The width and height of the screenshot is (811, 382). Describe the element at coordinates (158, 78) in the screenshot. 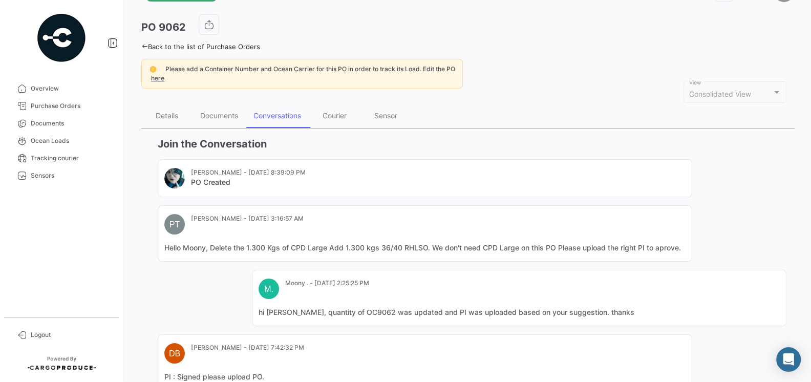

I see `a: here` at that location.